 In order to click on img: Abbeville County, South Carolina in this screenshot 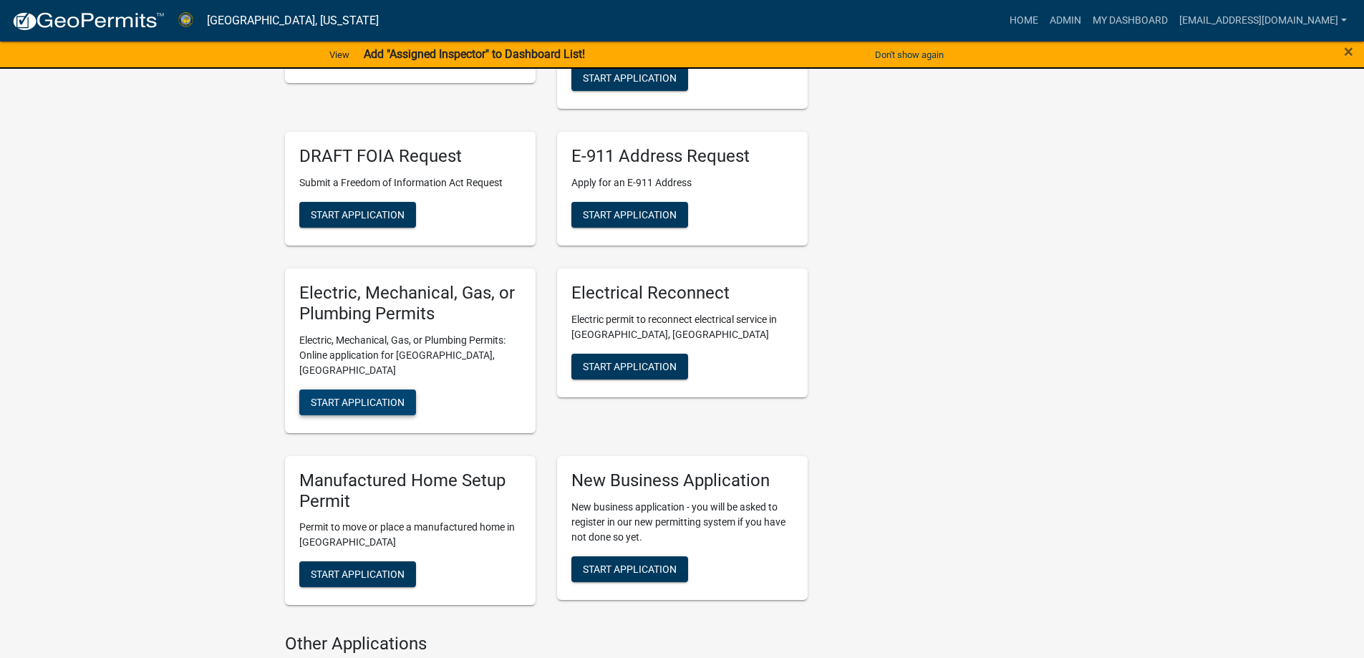, I will do `click(185, 20)`.